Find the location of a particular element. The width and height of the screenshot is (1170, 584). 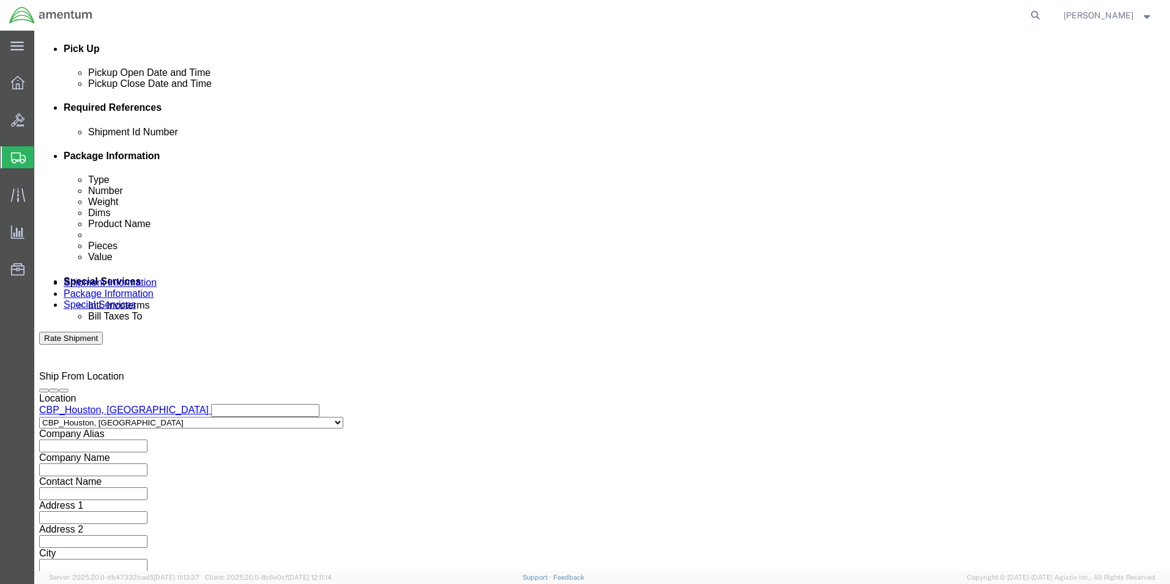

a: Feedback is located at coordinates (568, 577).